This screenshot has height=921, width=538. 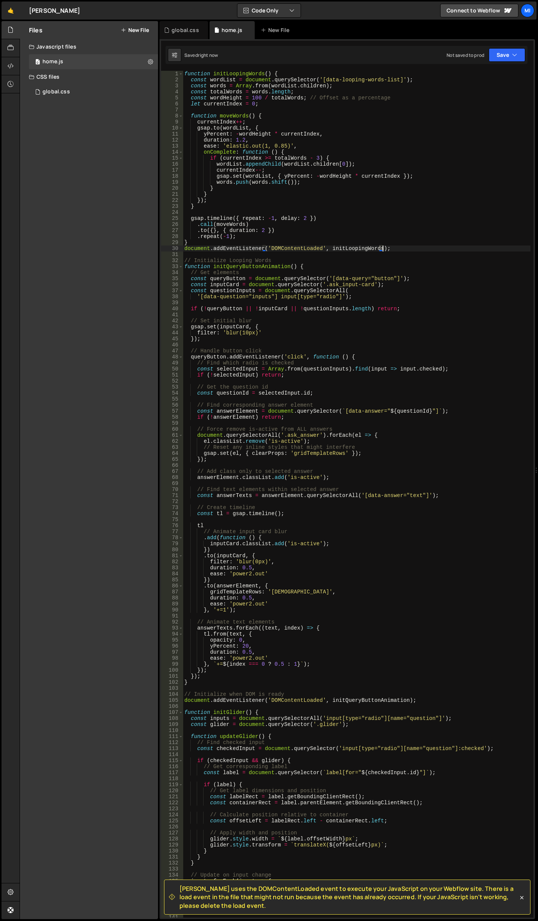 What do you see at coordinates (172, 815) in the screenshot?
I see `div: 124` at bounding box center [172, 815].